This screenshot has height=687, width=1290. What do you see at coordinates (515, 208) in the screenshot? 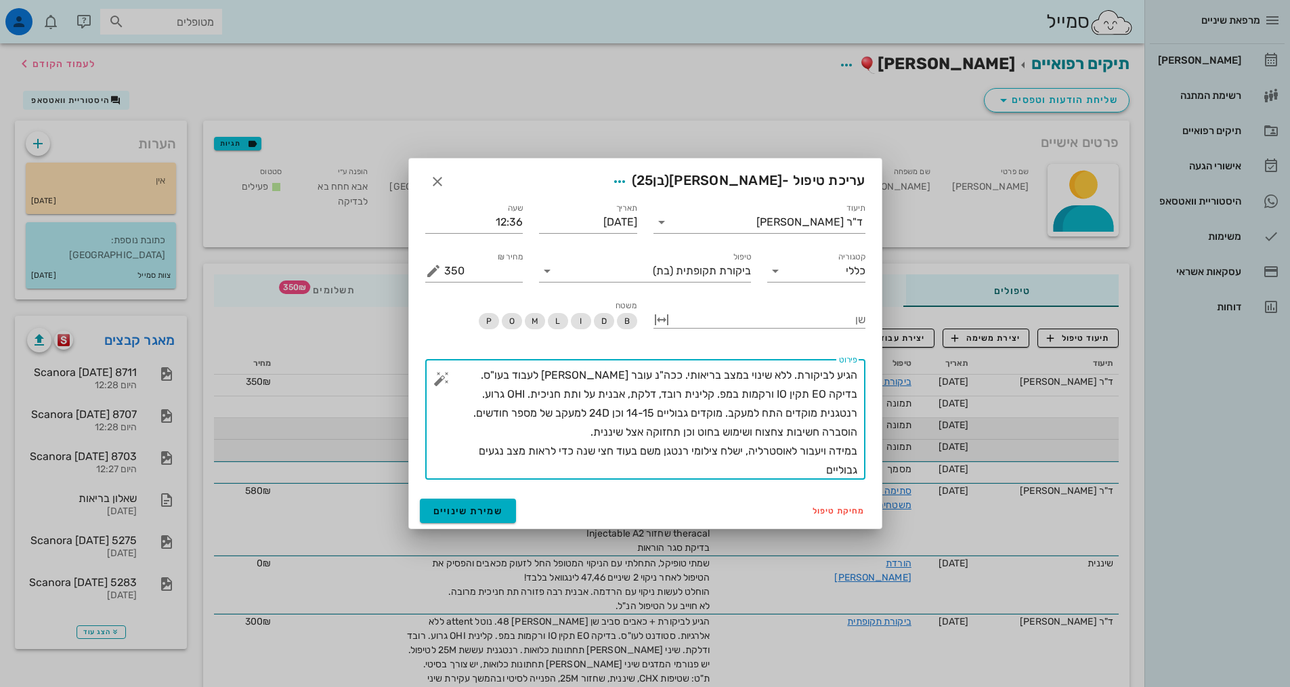
I see `label: שעה` at bounding box center [515, 208].